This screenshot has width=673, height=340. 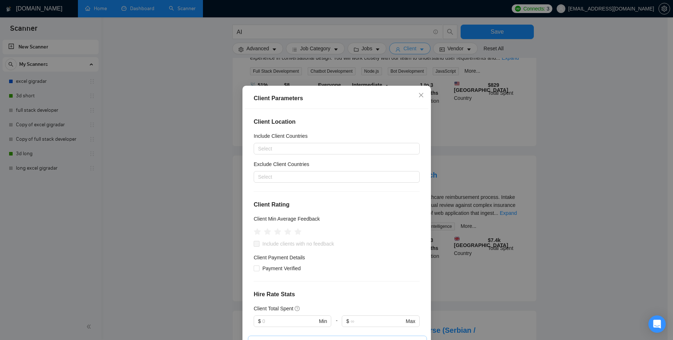 What do you see at coordinates (421, 96) in the screenshot?
I see `button: Close` at bounding box center [421, 96].